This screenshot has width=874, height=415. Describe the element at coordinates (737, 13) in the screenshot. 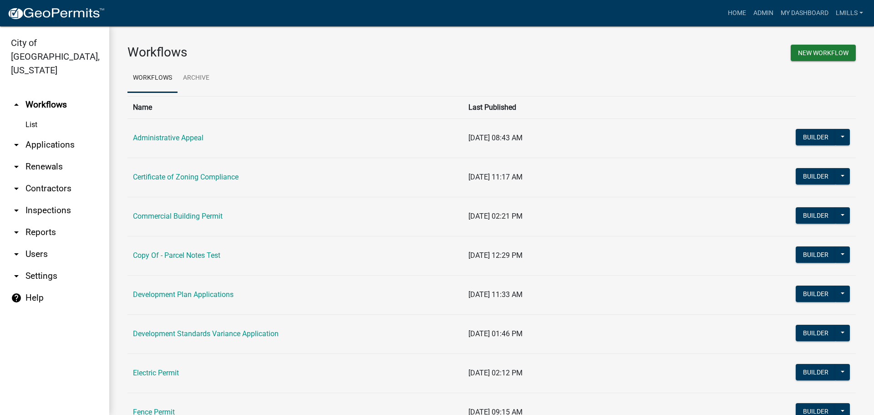

I see `a: Home` at that location.